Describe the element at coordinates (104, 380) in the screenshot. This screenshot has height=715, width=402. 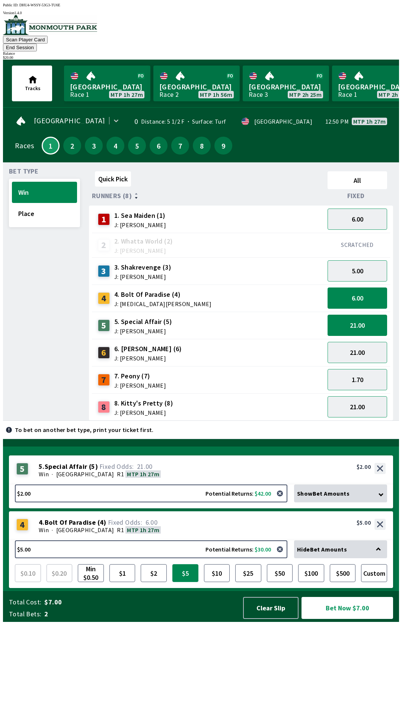
I see `div: 7` at that location.